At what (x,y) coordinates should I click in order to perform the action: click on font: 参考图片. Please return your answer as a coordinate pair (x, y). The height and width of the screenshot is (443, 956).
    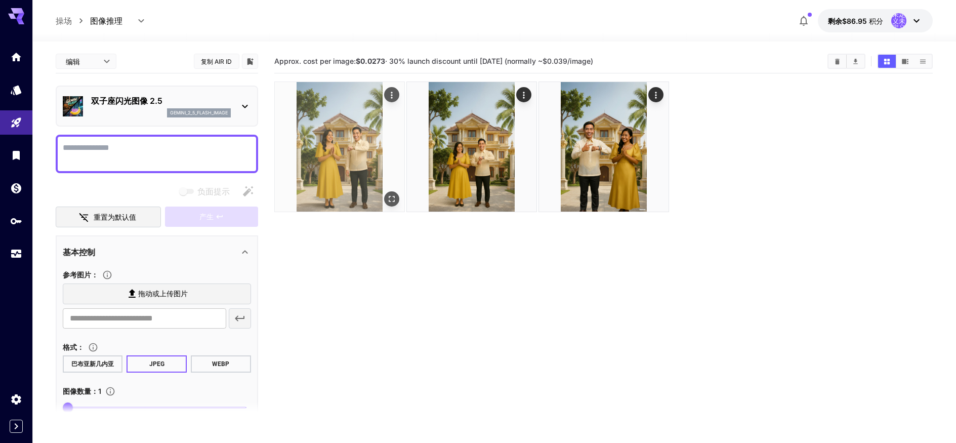
    Looking at the image, I should click on (77, 274).